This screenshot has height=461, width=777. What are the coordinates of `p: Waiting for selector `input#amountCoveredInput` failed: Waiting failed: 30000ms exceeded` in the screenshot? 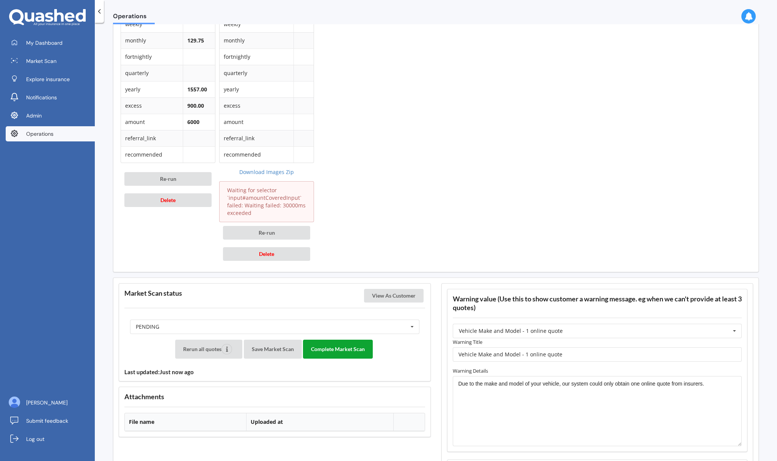 It's located at (267, 202).